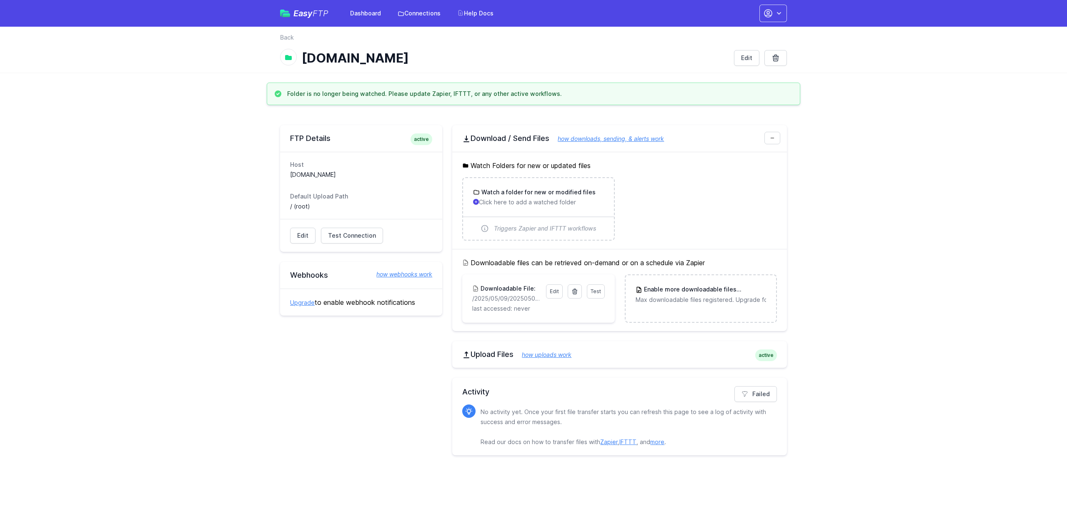 The image size is (1067, 530). I want to click on h5: Downloadable files can be retrieved on-demand or on a schedule via Zapier, so click(619, 263).